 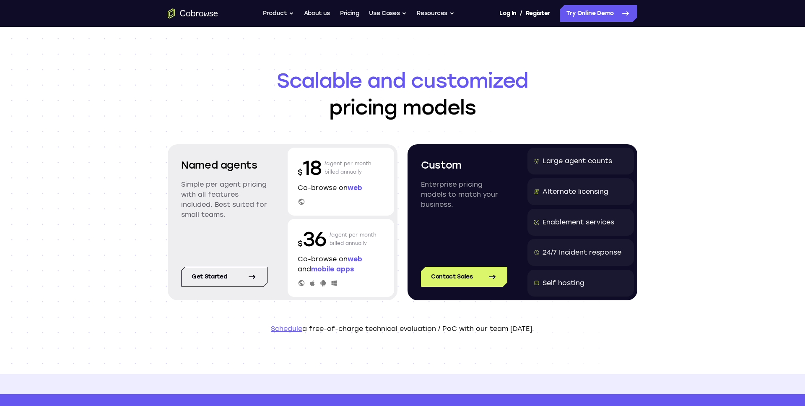 I want to click on a: Schedule, so click(x=286, y=328).